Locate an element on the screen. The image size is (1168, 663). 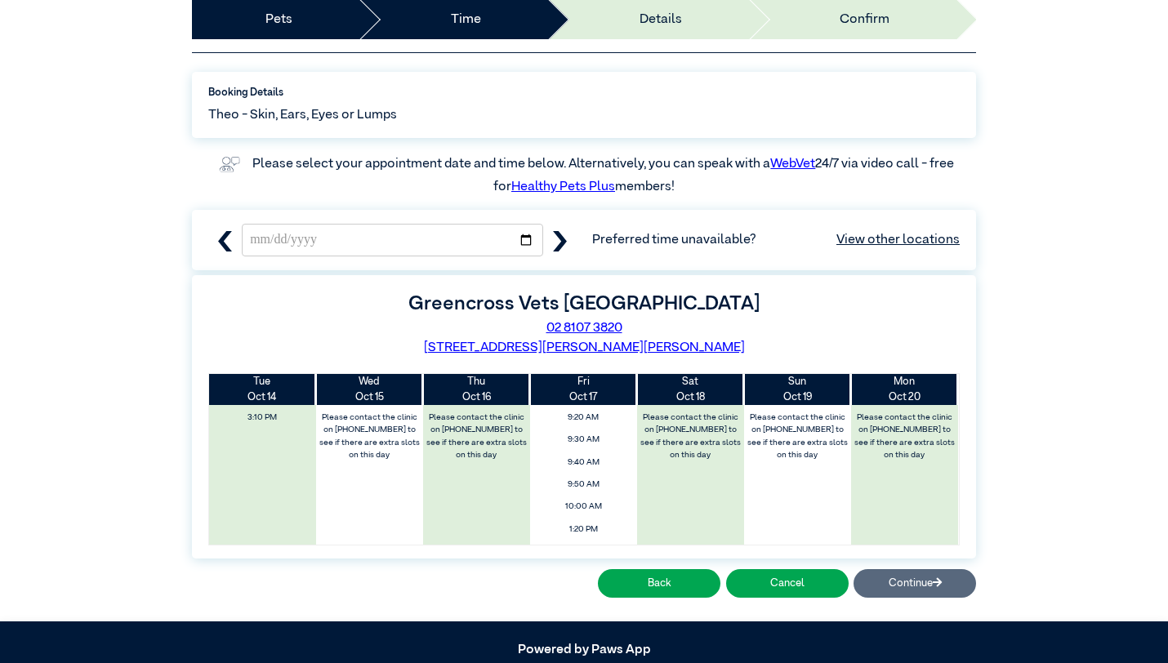
a: Healthy Pets Plus is located at coordinates (563, 187).